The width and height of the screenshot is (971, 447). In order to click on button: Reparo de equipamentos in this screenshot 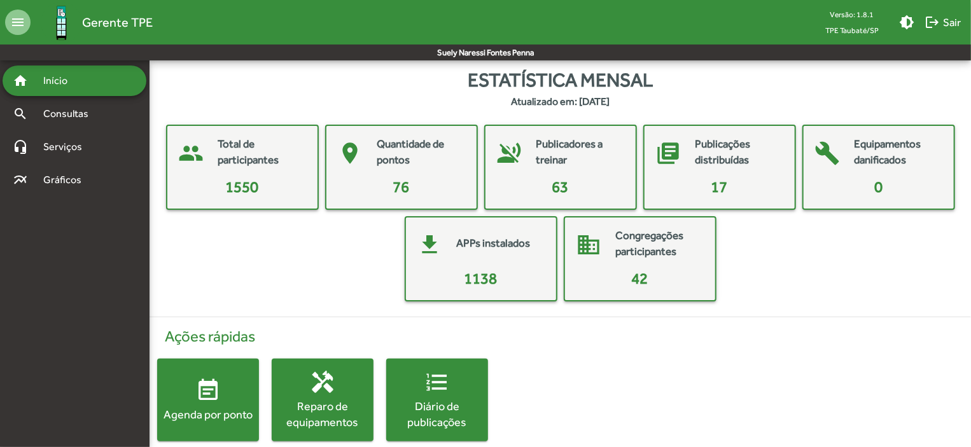, I will do `click(323, 400)`.